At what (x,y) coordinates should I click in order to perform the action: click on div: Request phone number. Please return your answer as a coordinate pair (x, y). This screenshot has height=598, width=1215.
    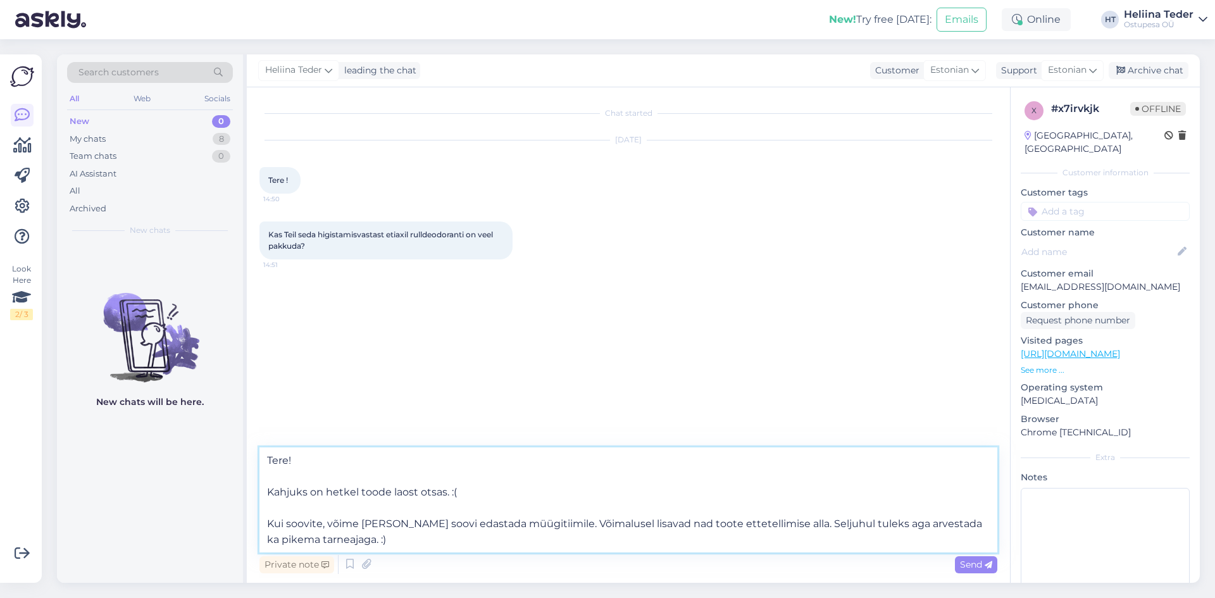
    Looking at the image, I should click on (1077, 320).